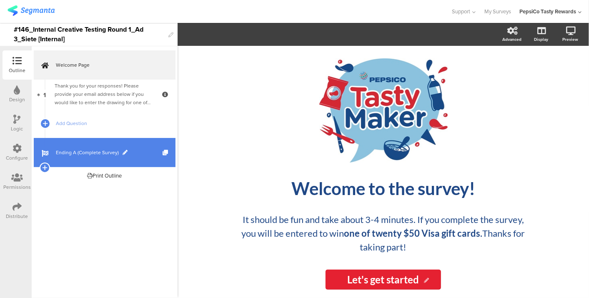  Describe the element at coordinates (45, 94) in the screenshot. I see `span: 1` at that location.